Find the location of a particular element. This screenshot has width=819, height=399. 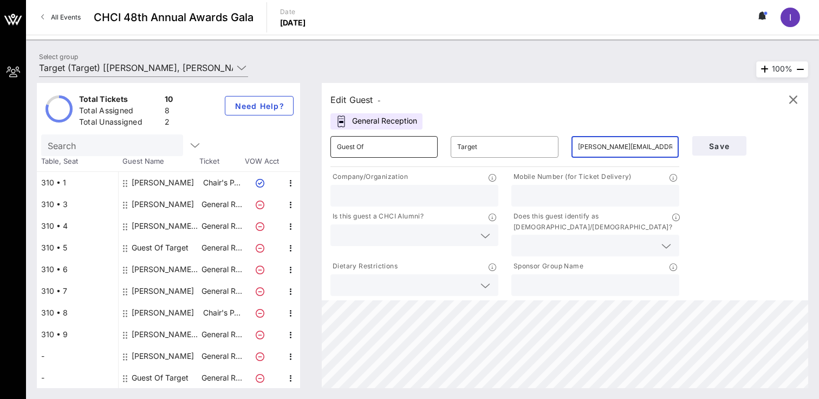

input: Last Name* is located at coordinates (504, 147).